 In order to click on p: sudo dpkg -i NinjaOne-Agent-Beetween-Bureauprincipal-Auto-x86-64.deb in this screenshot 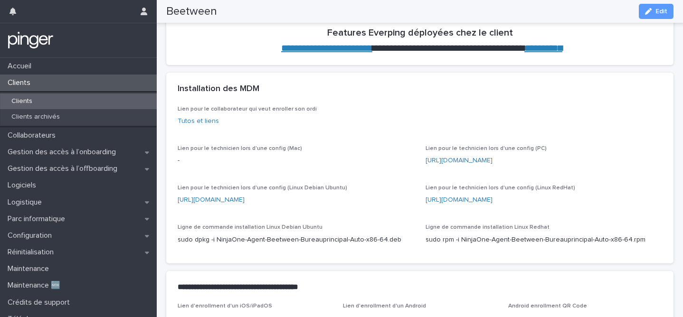, I will do `click(296, 240)`.